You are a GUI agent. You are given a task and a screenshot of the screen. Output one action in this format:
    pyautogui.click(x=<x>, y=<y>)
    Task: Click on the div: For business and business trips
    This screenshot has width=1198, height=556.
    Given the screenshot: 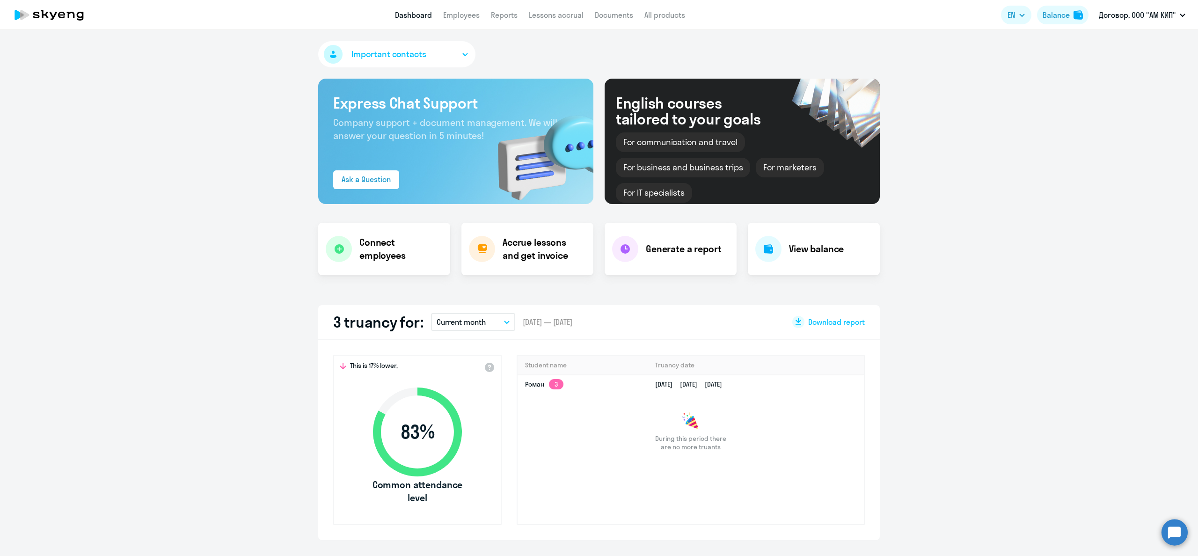 What is the action you would take?
    pyautogui.click(x=682, y=167)
    